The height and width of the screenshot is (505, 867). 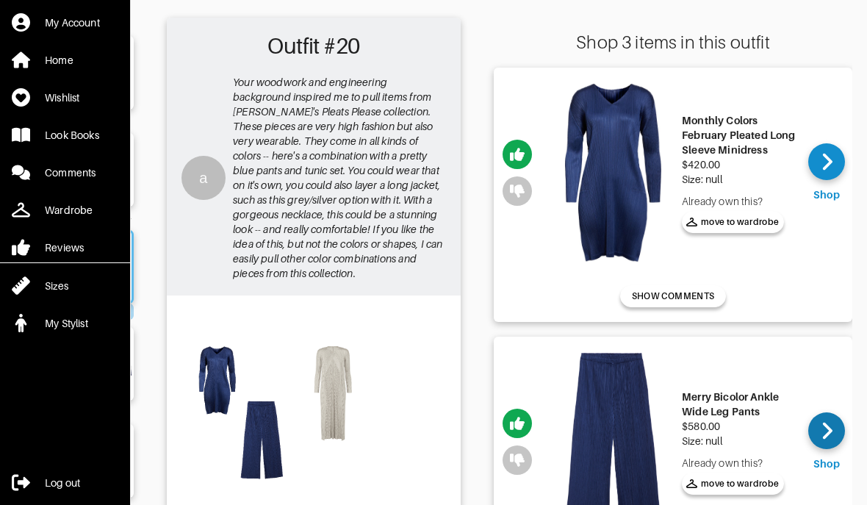 I want to click on div: Reviews, so click(x=64, y=248).